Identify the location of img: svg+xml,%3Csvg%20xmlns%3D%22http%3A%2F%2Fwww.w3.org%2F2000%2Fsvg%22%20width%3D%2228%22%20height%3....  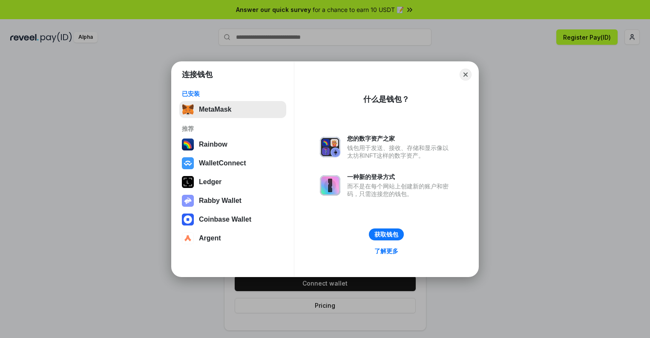
(188, 182).